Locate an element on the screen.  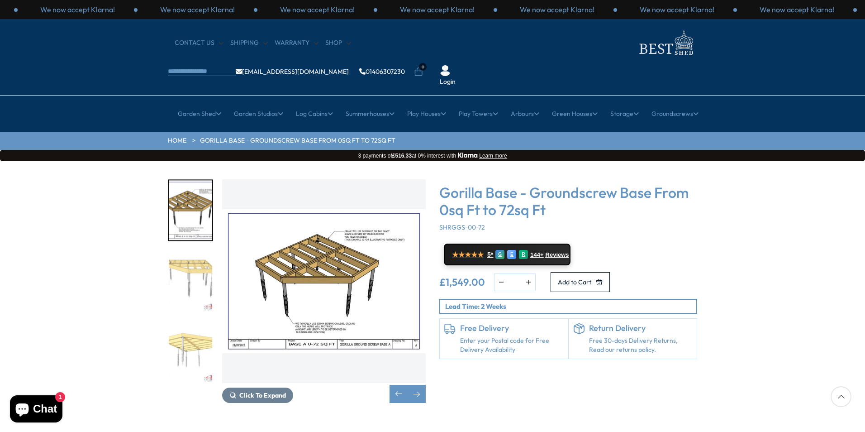
p: Lead Time: 2 Weeks is located at coordinates (571, 306).